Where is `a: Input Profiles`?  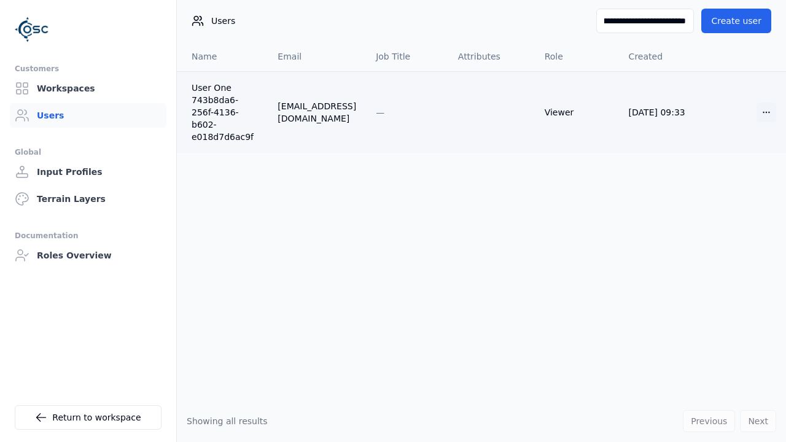 a: Input Profiles is located at coordinates (88, 172).